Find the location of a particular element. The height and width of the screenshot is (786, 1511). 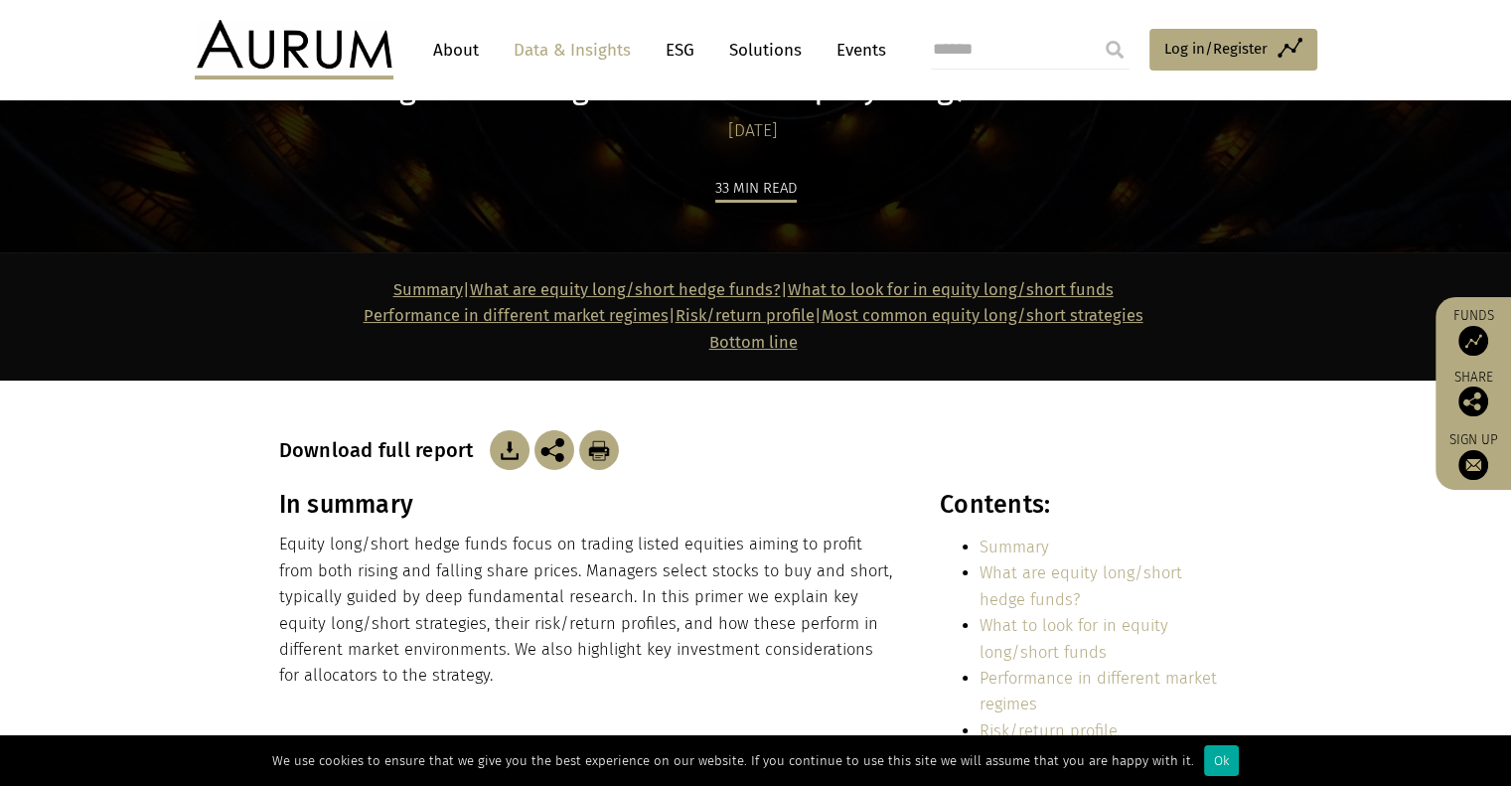

a: Log in/Register is located at coordinates (1233, 50).